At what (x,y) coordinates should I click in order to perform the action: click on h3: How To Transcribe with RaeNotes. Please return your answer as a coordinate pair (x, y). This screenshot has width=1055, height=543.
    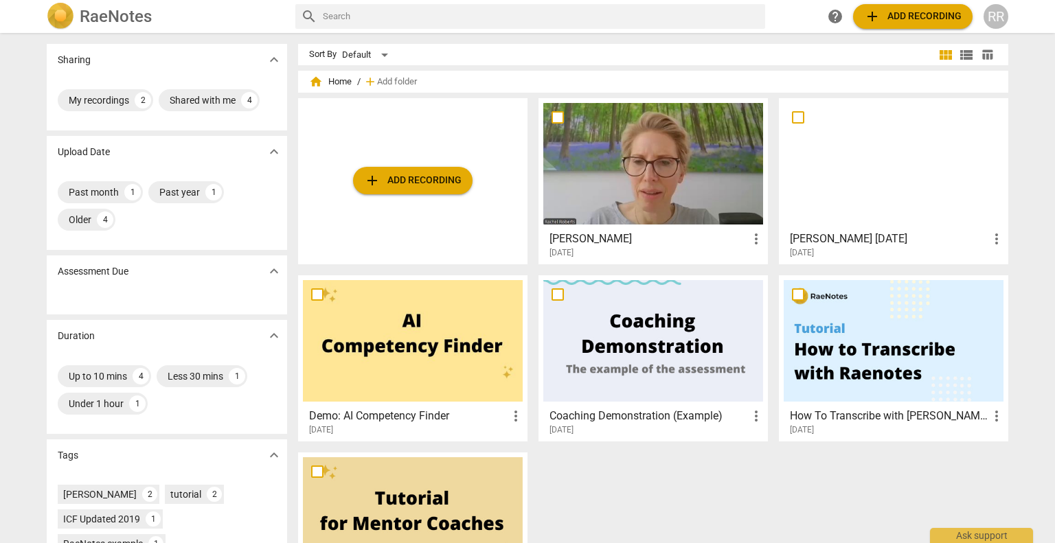
    Looking at the image, I should click on (889, 416).